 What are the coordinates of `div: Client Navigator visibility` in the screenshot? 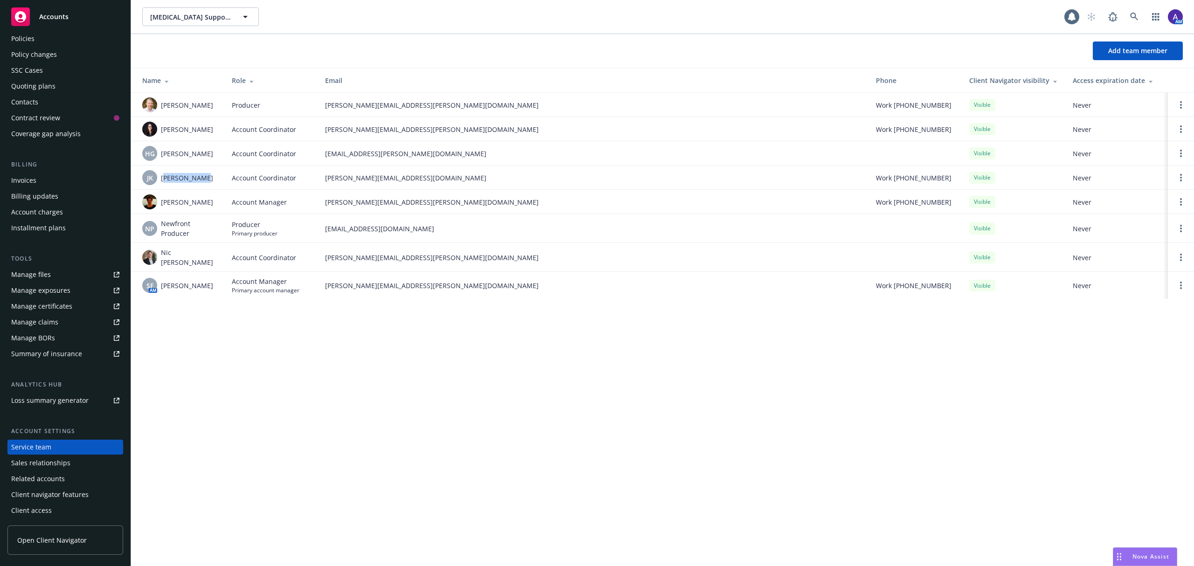 It's located at (1013, 80).